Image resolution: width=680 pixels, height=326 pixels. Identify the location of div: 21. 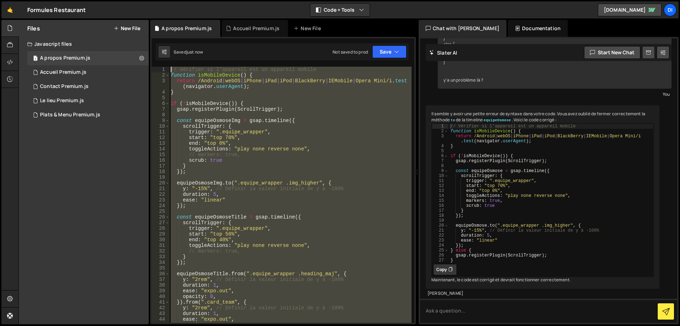
(160, 188).